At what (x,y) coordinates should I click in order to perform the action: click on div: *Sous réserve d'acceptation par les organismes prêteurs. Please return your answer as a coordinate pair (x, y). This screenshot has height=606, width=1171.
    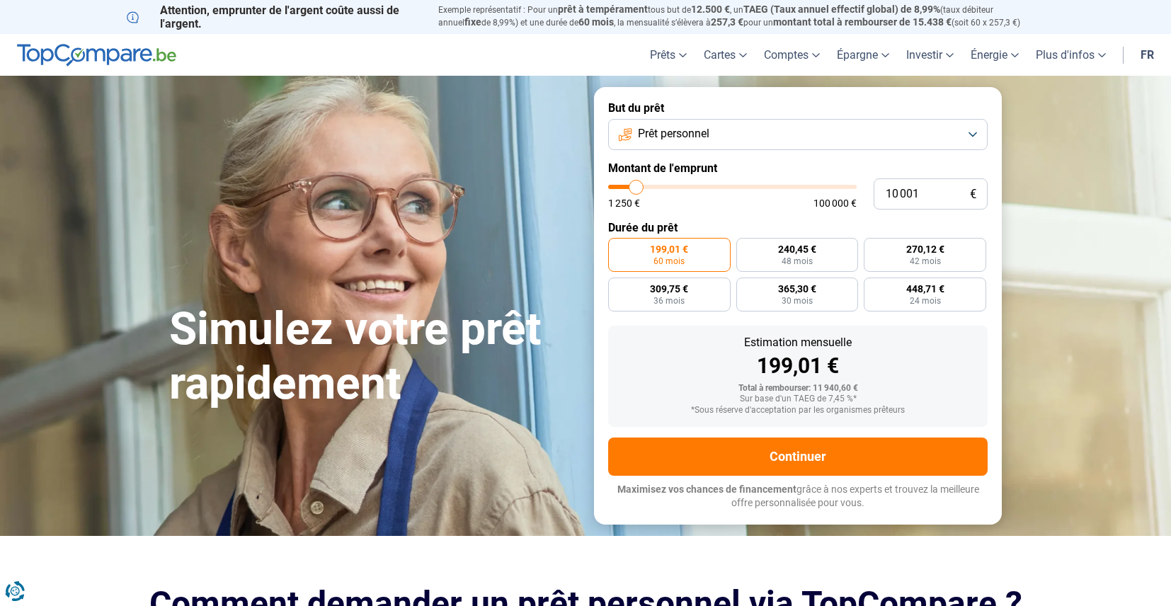
    Looking at the image, I should click on (798, 410).